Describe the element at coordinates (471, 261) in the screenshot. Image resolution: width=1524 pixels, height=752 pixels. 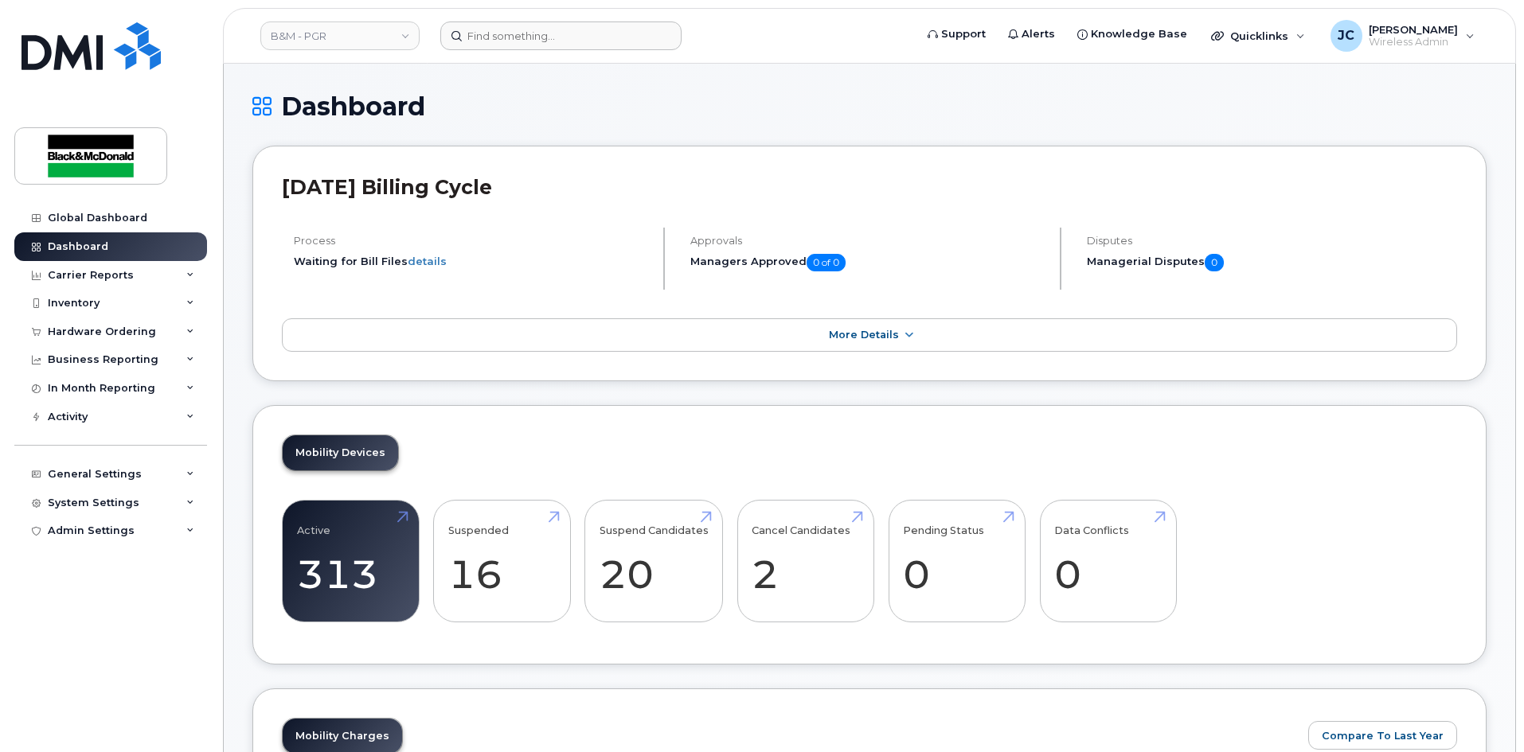
I see `li: Waiting for Bill Files` at that location.